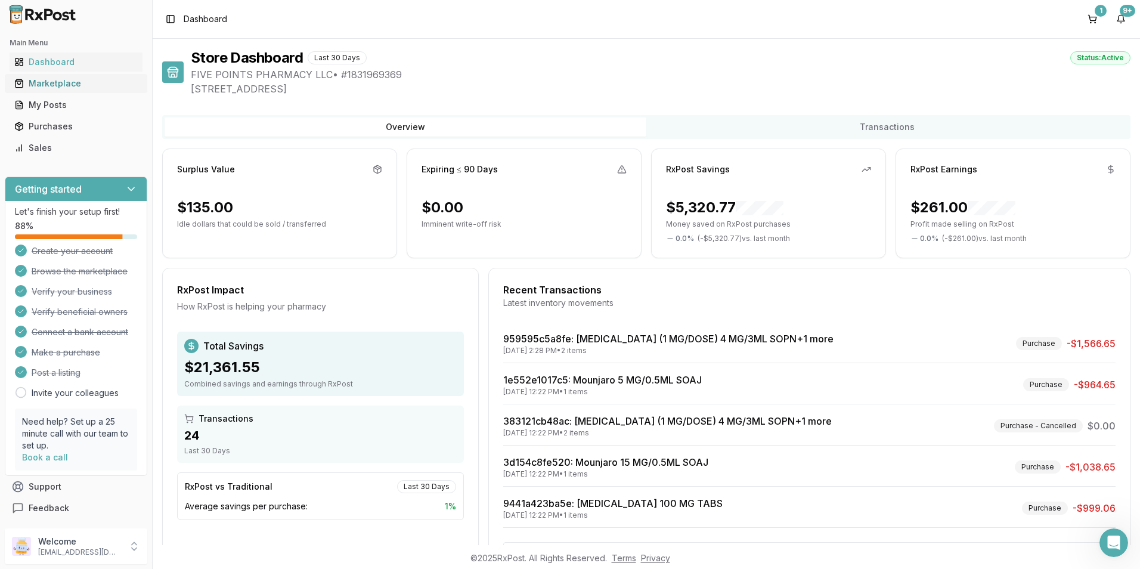  What do you see at coordinates (768, 224) in the screenshot?
I see `p: Money saved on RxPost purchases` at bounding box center [768, 224].